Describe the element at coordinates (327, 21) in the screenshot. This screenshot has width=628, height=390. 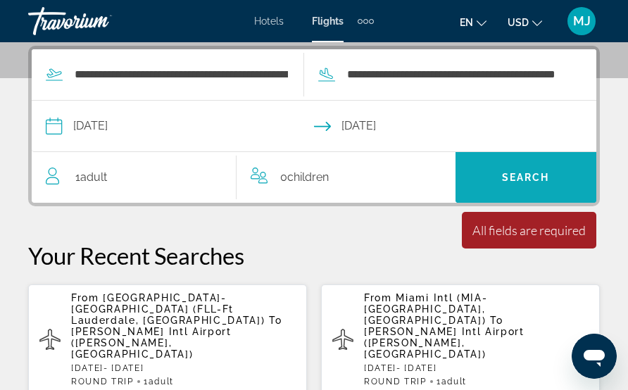
I see `span: Flights` at that location.